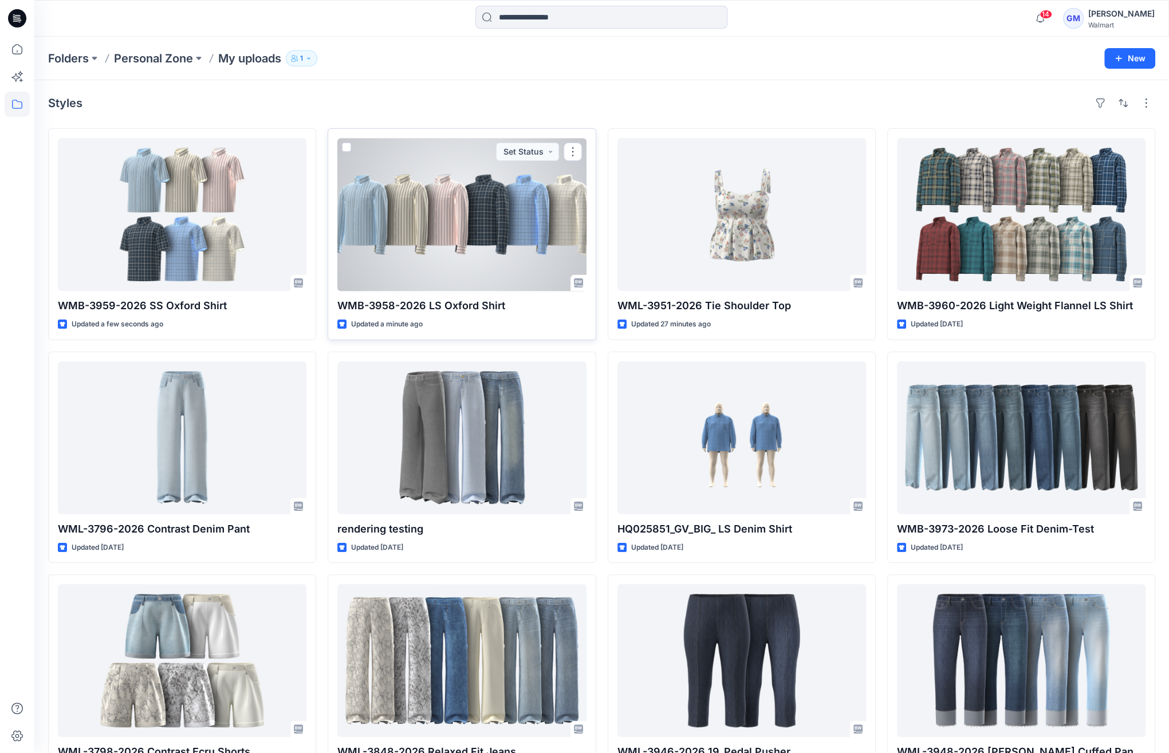  I want to click on p: Updated a minute ago, so click(387, 324).